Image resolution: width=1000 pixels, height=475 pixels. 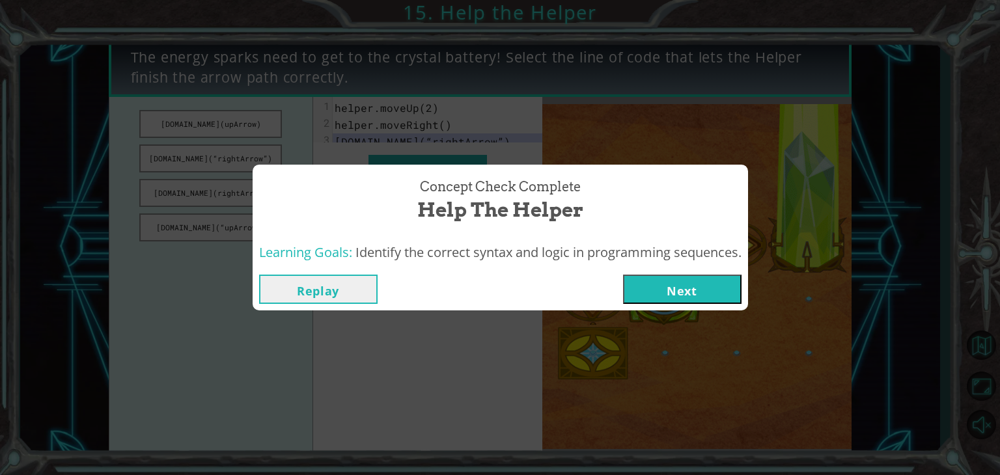 What do you see at coordinates (500, 210) in the screenshot?
I see `span: Help the Helper` at bounding box center [500, 210].